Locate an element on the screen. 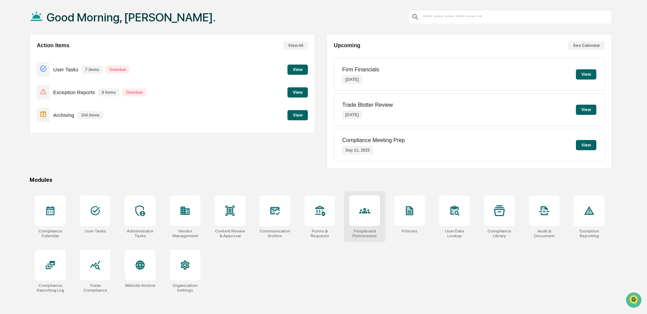 The width and height of the screenshot is (647, 314). button: See Calendar is located at coordinates (586, 46).